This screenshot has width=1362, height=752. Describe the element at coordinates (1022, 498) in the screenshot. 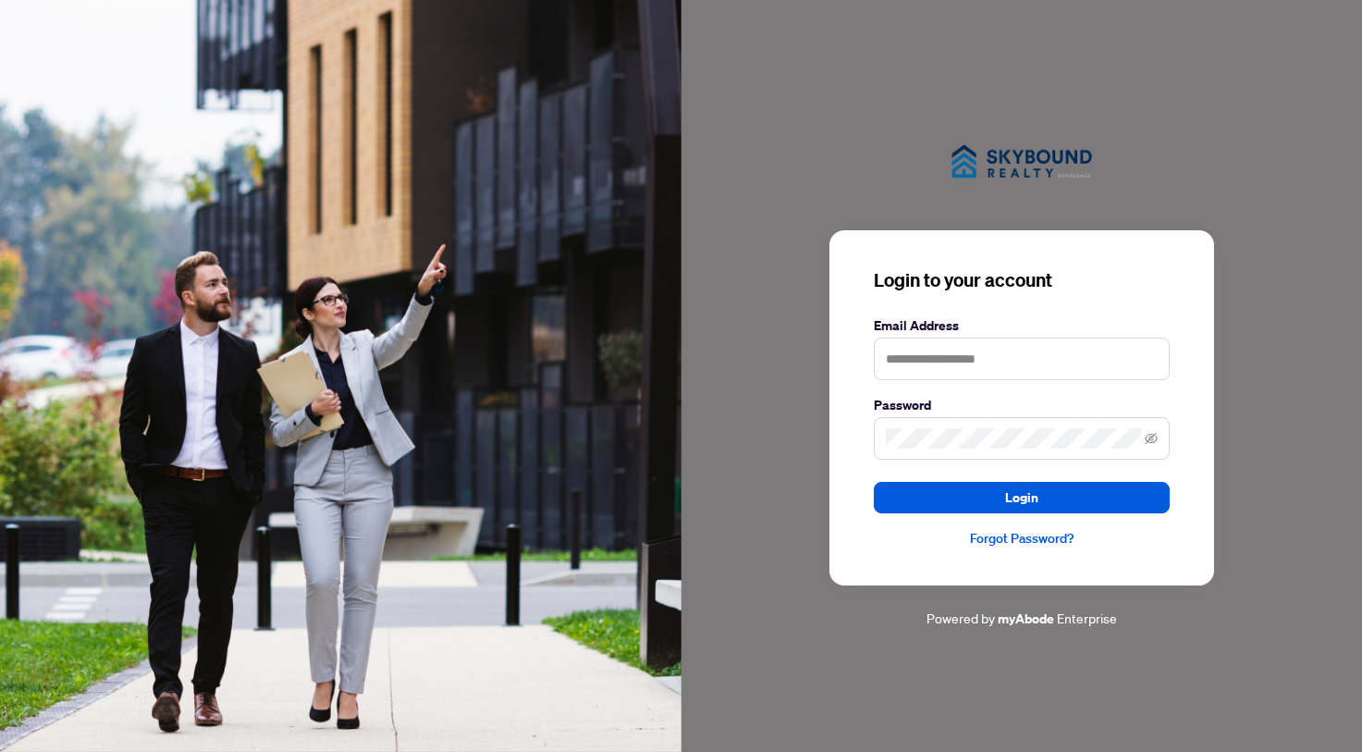

I see `button: Login` at that location.